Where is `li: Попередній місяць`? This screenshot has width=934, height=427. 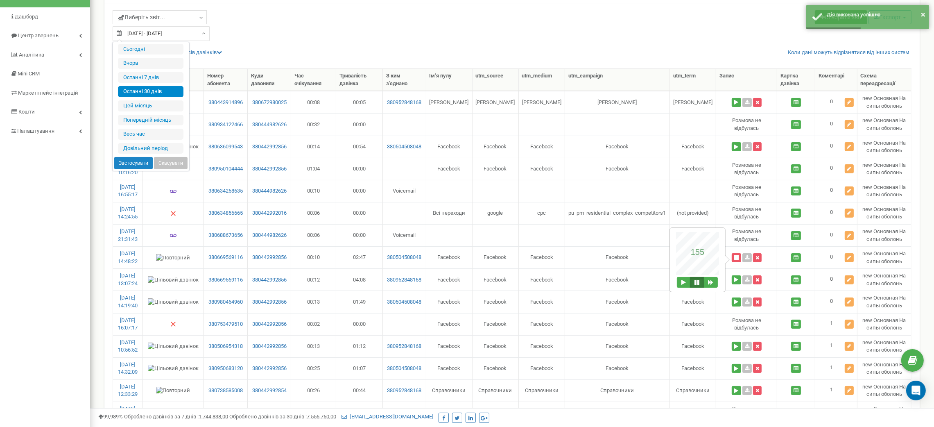 li: Попередній місяць is located at coordinates (151, 120).